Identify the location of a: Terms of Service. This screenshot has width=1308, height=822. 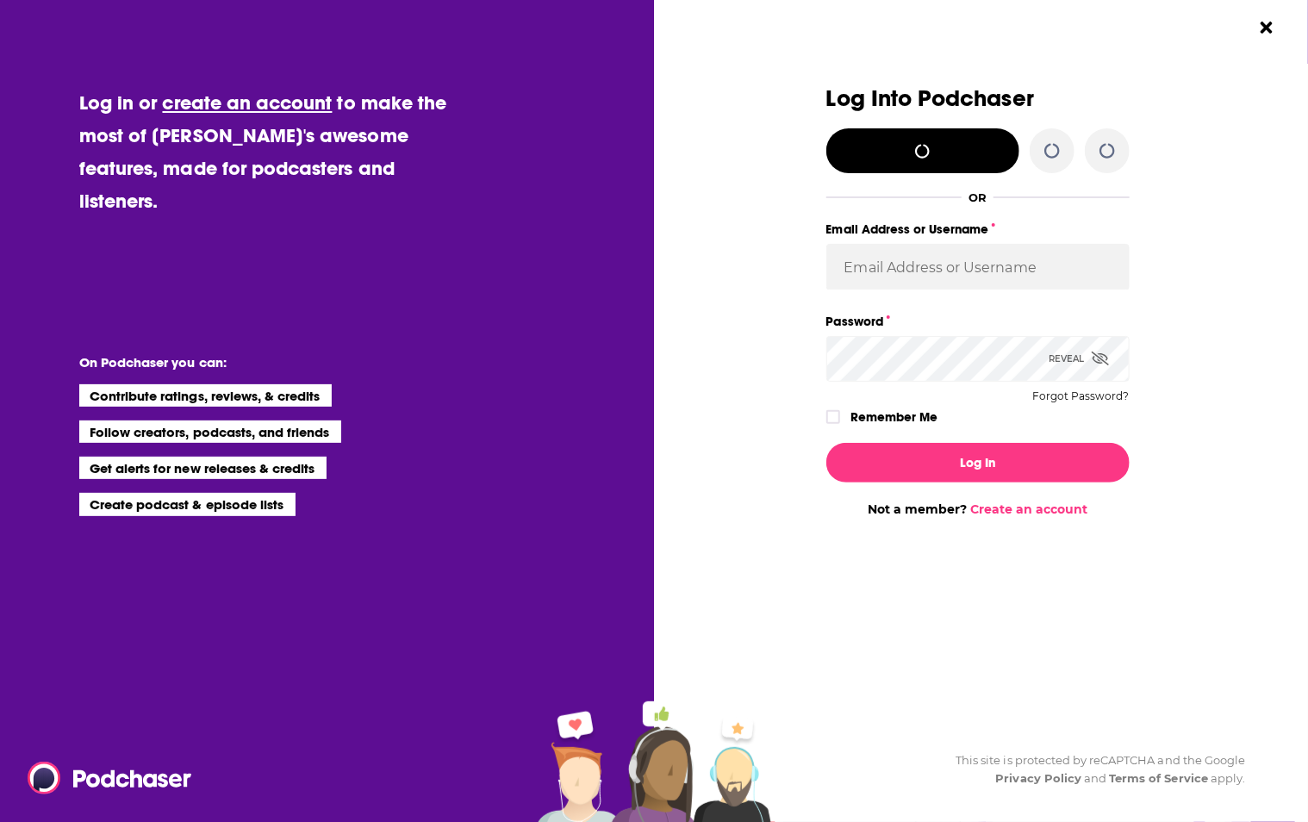
(1158, 778).